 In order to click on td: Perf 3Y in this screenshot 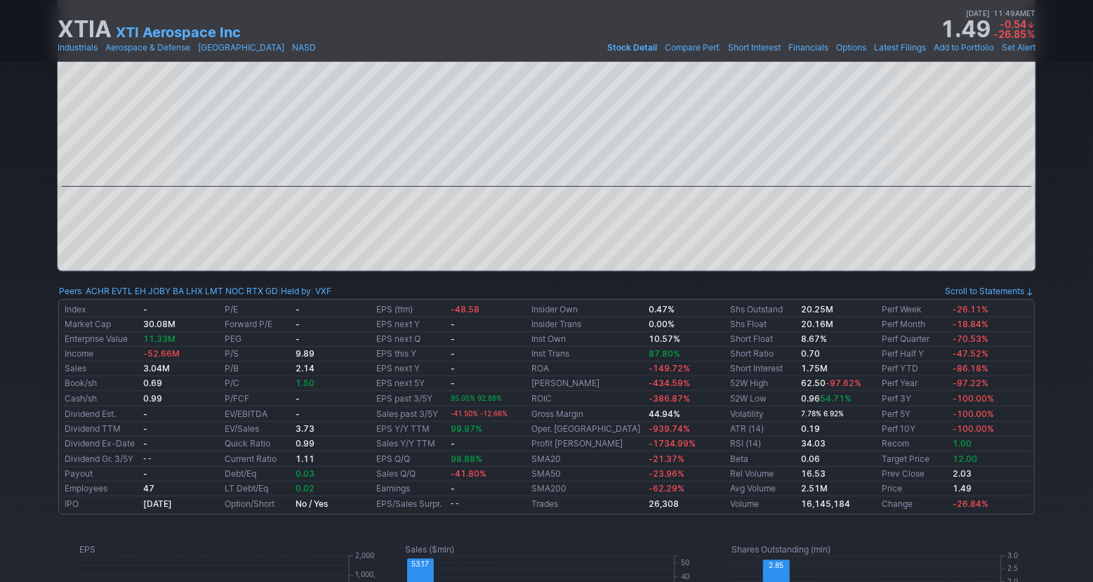, I will do `click(914, 399)`.